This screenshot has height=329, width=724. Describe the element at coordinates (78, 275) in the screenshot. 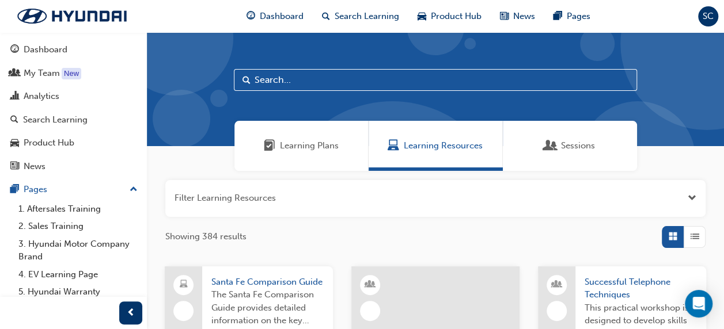

I see `a: 4. EV Learning Page` at that location.